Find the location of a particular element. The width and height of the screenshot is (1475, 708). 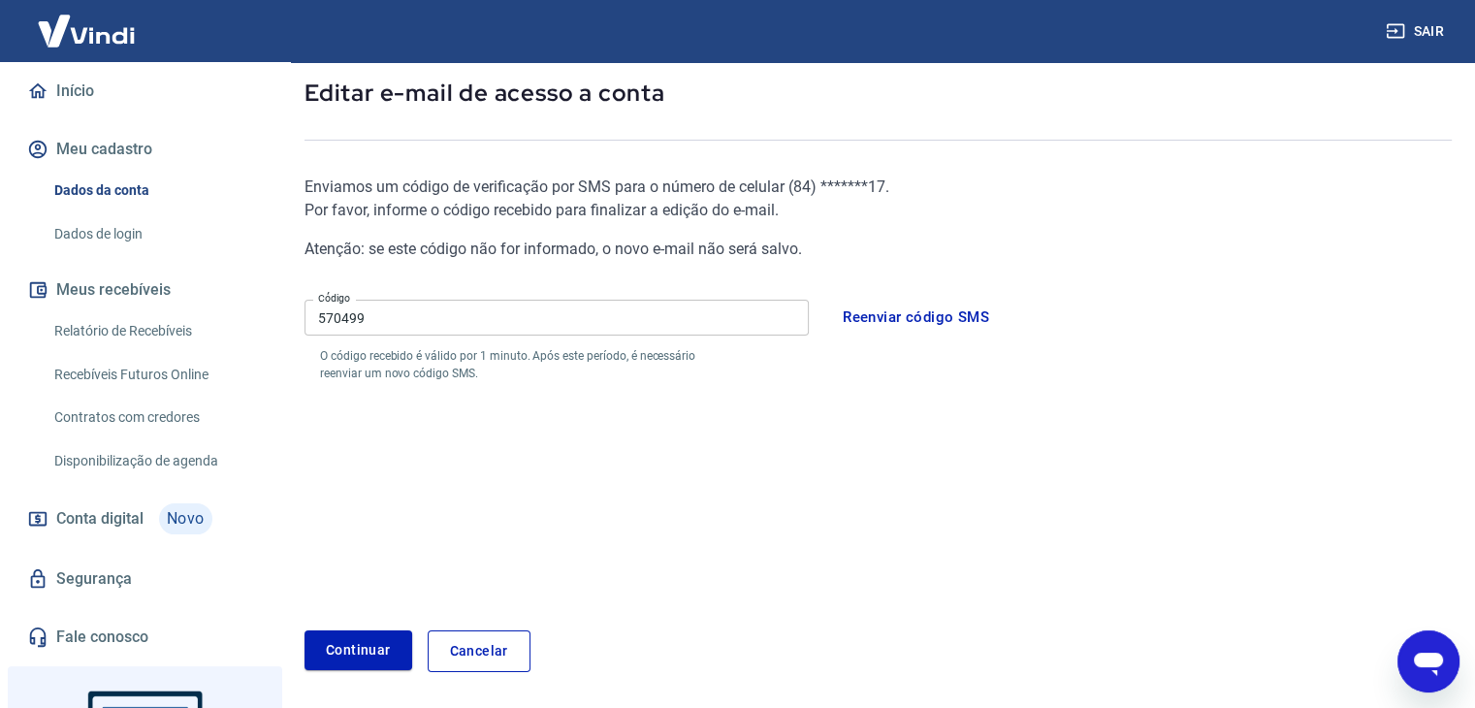

a: Recebíveis Futuros Online is located at coordinates (156, 374).